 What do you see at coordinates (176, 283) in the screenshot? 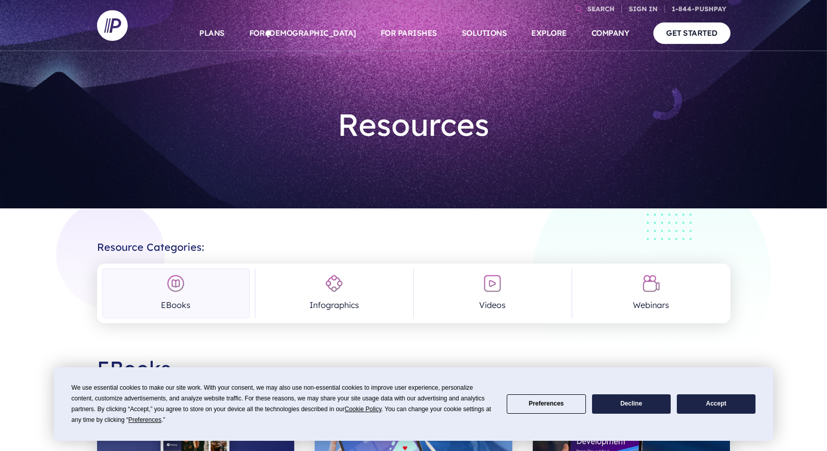
I see `img: EBooks Icon` at bounding box center [176, 283].